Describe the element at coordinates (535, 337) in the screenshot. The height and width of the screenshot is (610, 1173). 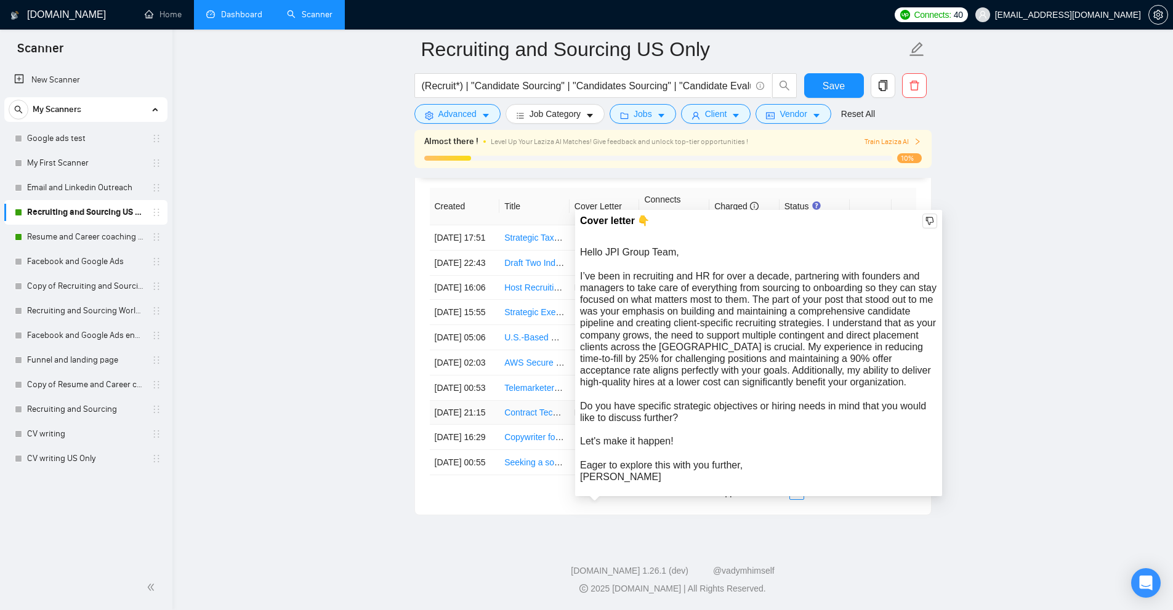
I see `td: U.S.-Based Sourcing Recruiter - Client Manager (Healthcare Revenue Cycle)` at that location.